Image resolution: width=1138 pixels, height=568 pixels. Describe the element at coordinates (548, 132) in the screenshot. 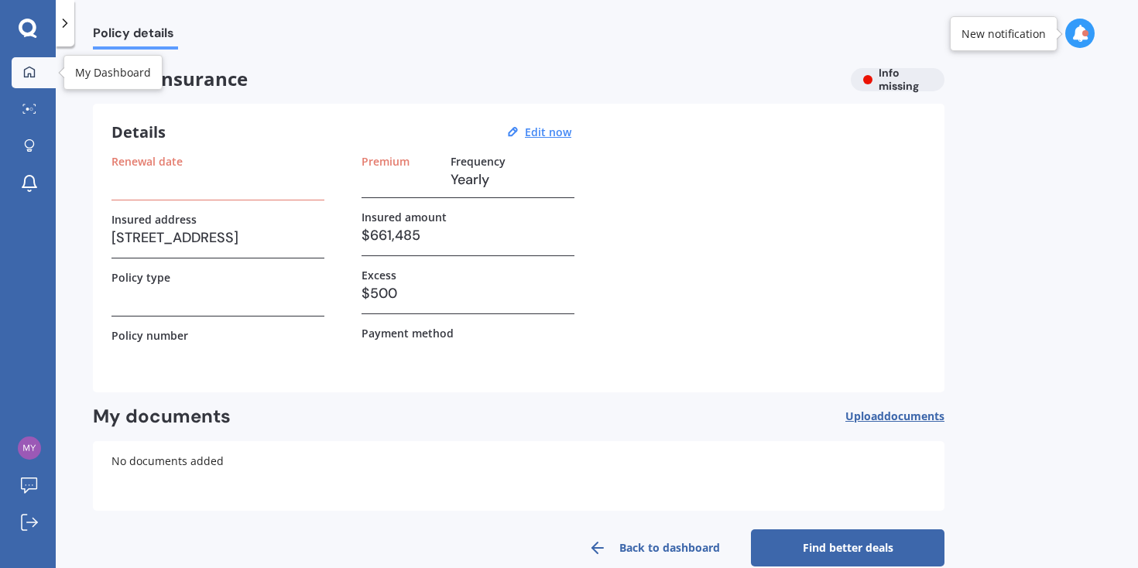

I see `button: Edit now` at that location.